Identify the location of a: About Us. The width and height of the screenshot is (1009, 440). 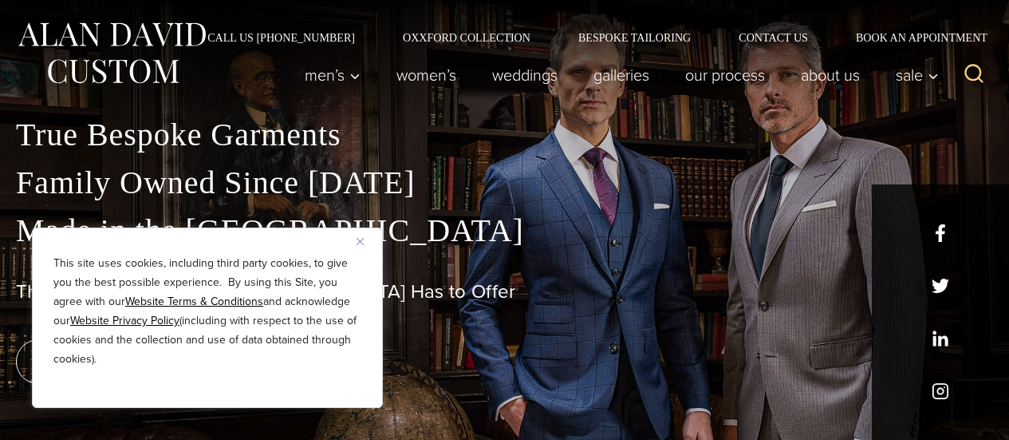
(831, 75).